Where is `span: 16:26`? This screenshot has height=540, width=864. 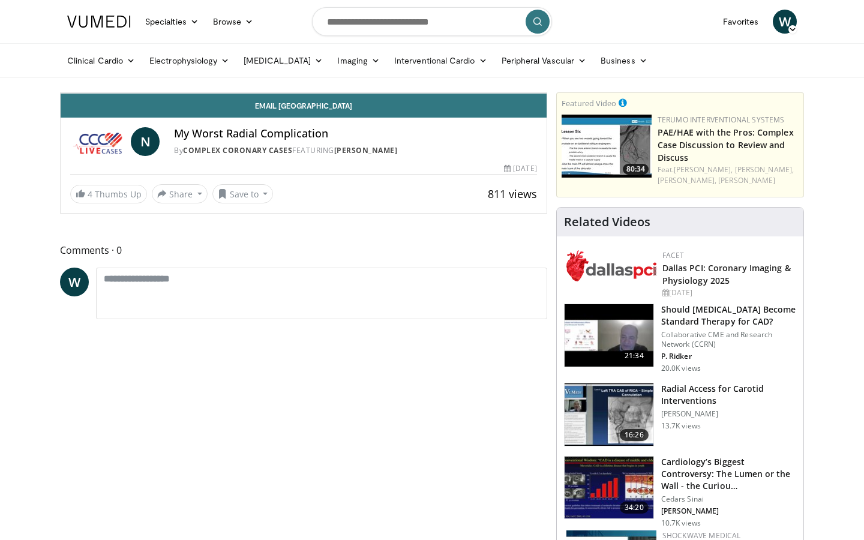
span: 16:26 is located at coordinates (634, 435).